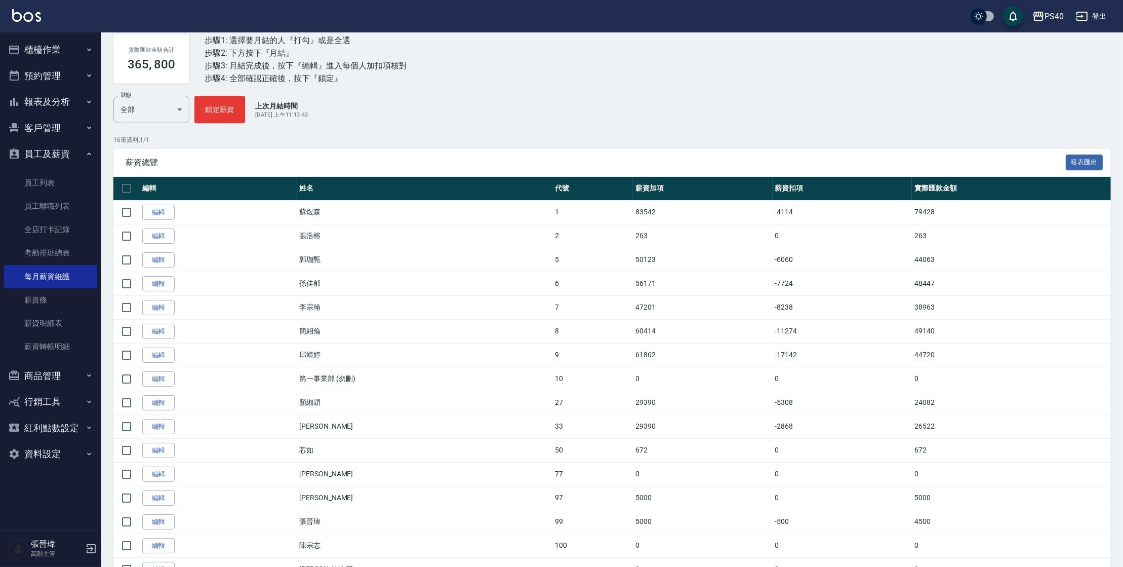 Image resolution: width=1123 pixels, height=567 pixels. What do you see at coordinates (51, 428) in the screenshot?
I see `button: 紅利點數設定` at bounding box center [51, 428].